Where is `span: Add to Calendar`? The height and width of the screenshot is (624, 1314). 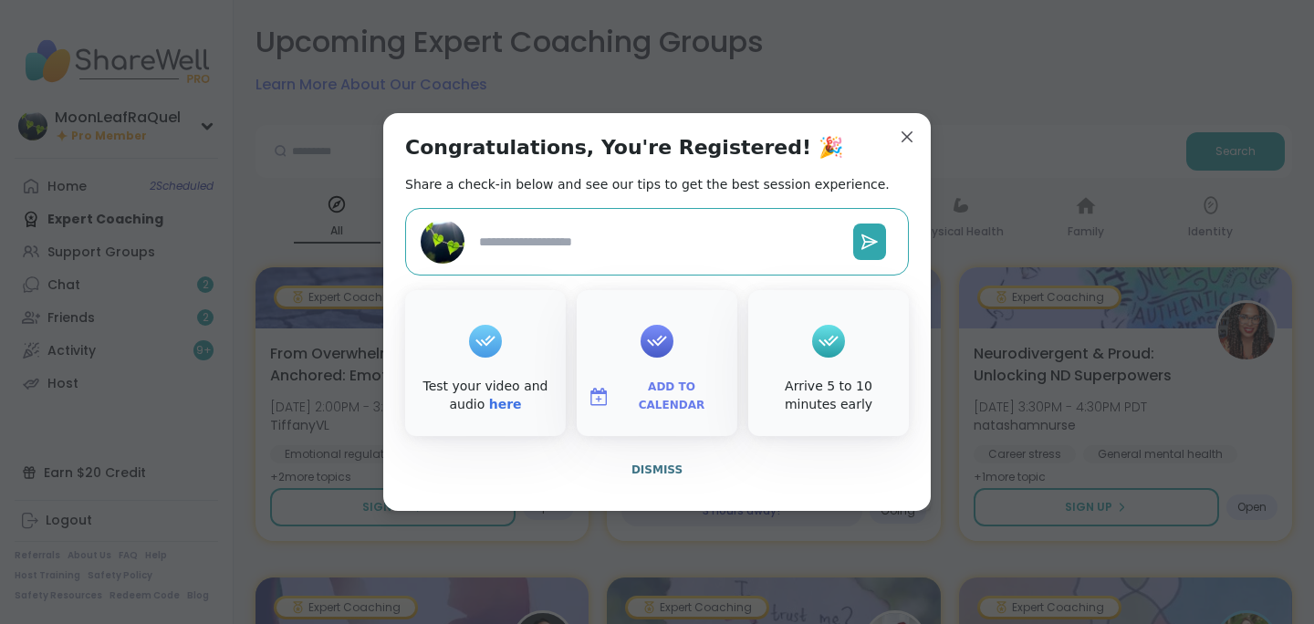 span: Add to Calendar is located at coordinates (672, 396).